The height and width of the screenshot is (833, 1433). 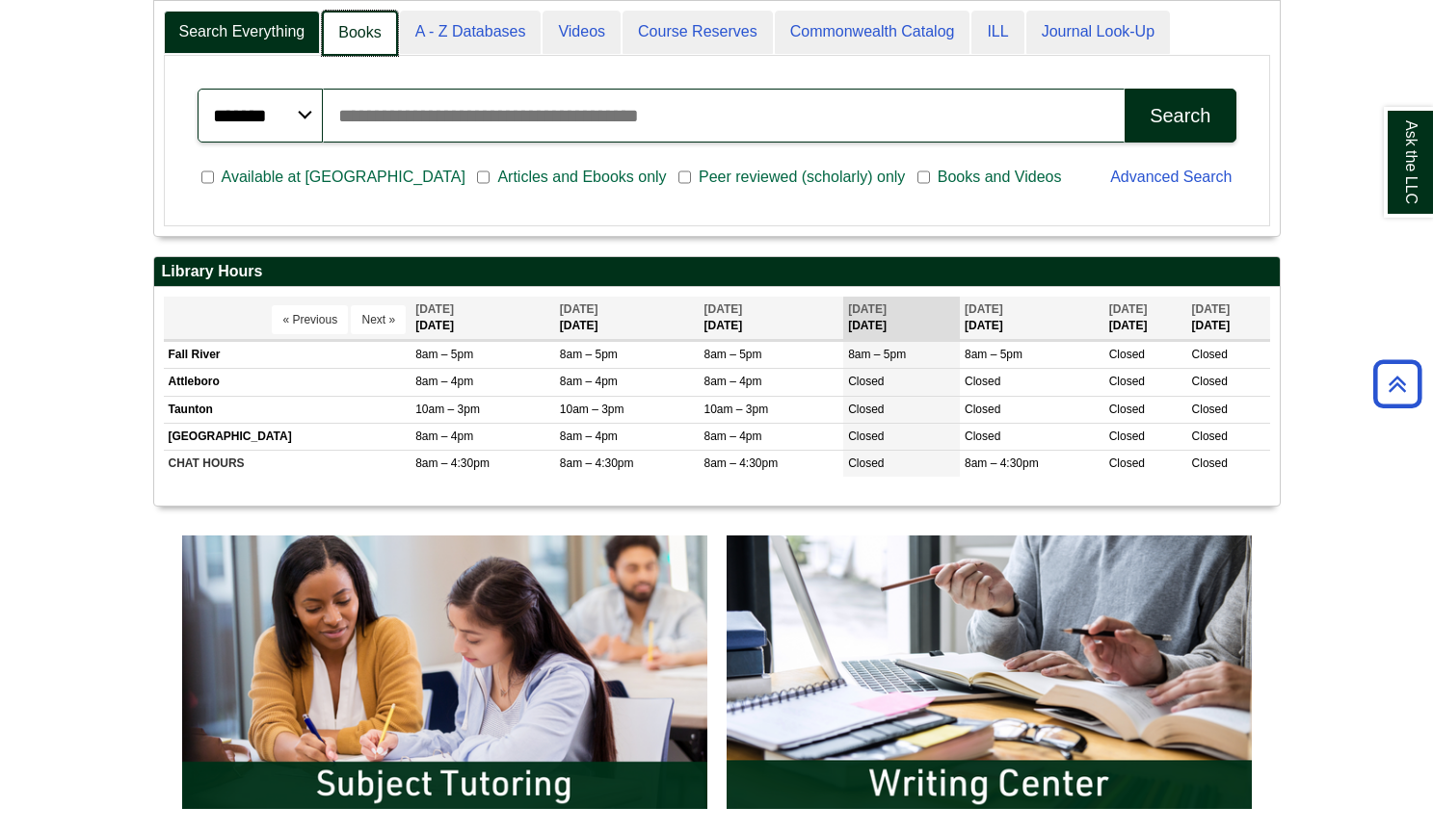 I want to click on td: CHAT HOURS, so click(x=287, y=463).